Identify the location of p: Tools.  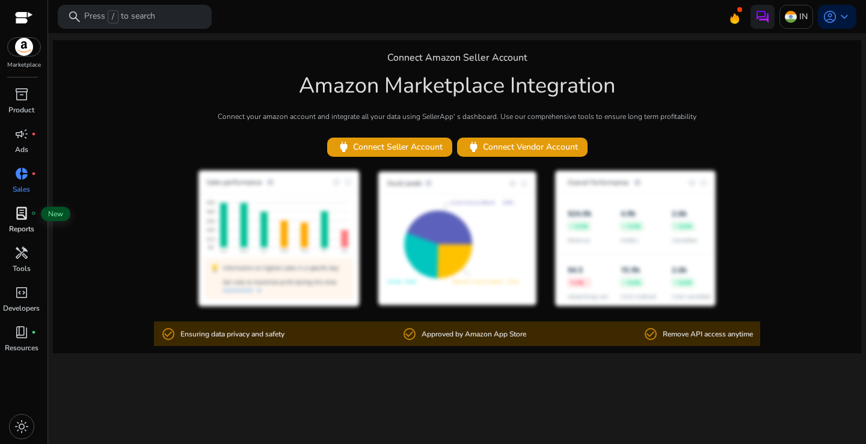
(22, 269).